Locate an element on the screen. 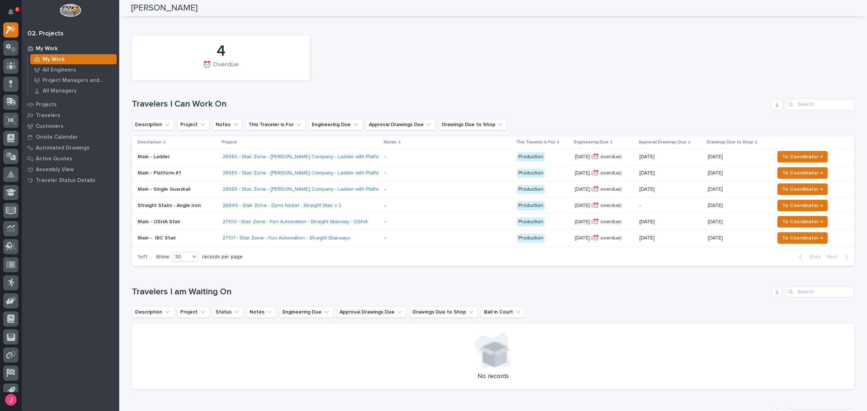 This screenshot has width=867, height=411. p: Assembly View is located at coordinates (55, 170).